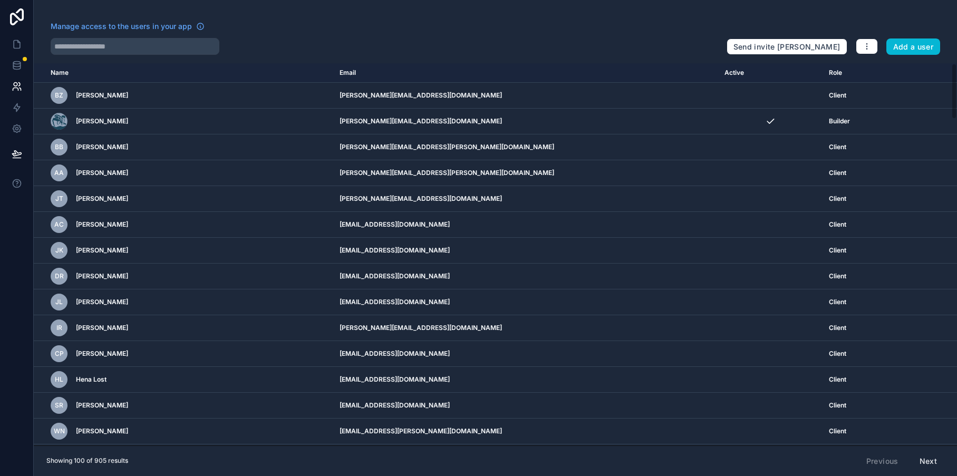 This screenshot has width=957, height=476. I want to click on span: BZ, so click(59, 95).